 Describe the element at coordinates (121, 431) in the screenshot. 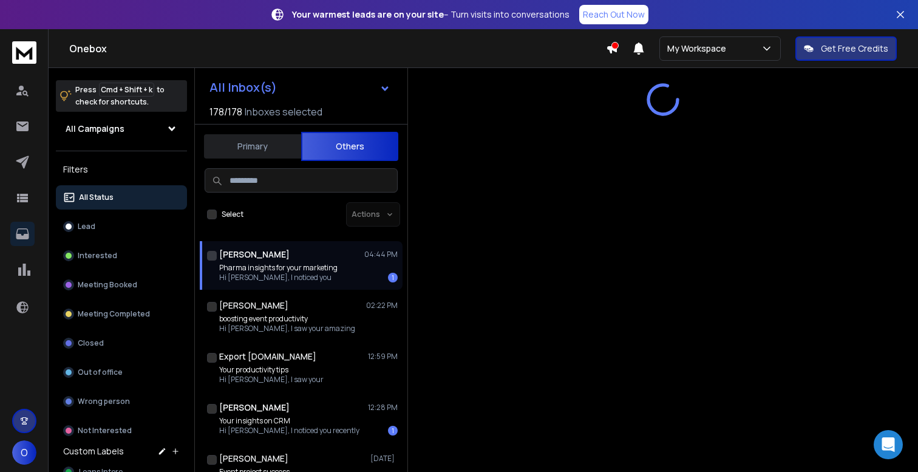

I see `button: Not Interested` at that location.